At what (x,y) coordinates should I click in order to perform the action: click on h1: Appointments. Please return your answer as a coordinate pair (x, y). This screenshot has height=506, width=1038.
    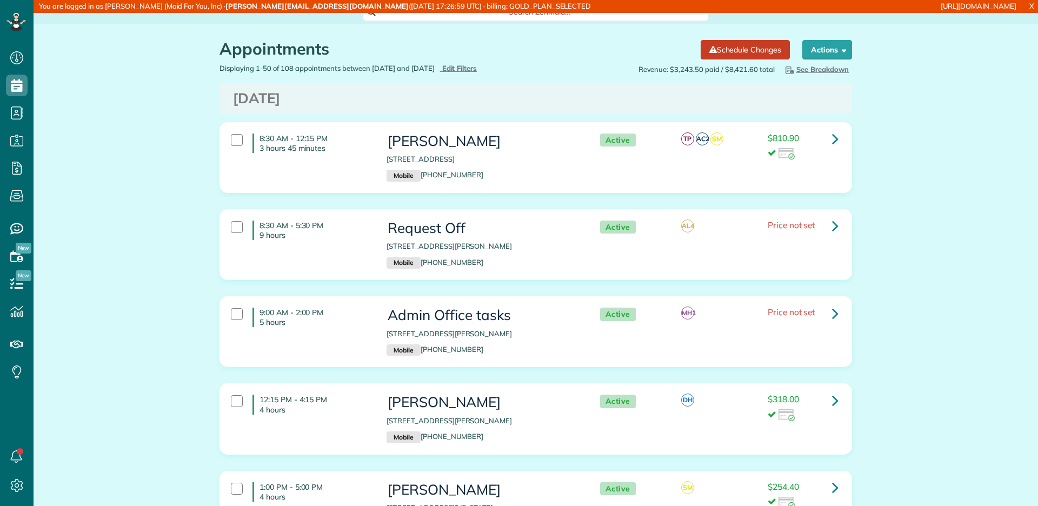
    Looking at the image, I should click on (456, 49).